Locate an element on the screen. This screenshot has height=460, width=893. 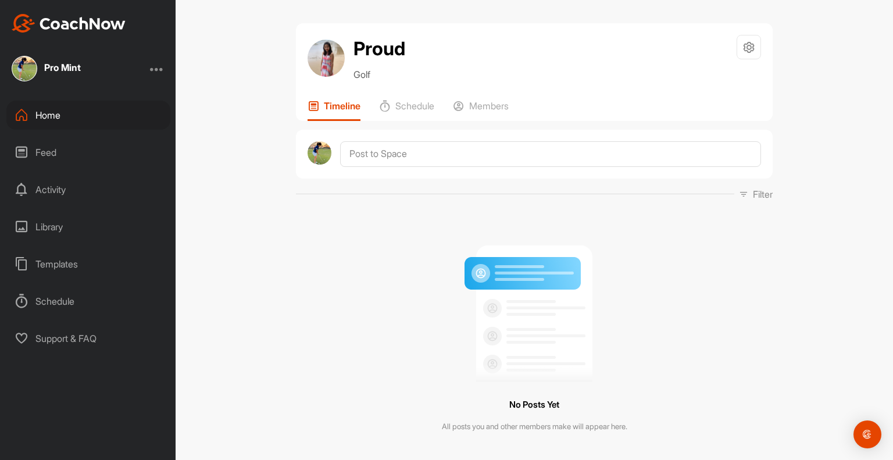
div: Library is located at coordinates (88, 227).